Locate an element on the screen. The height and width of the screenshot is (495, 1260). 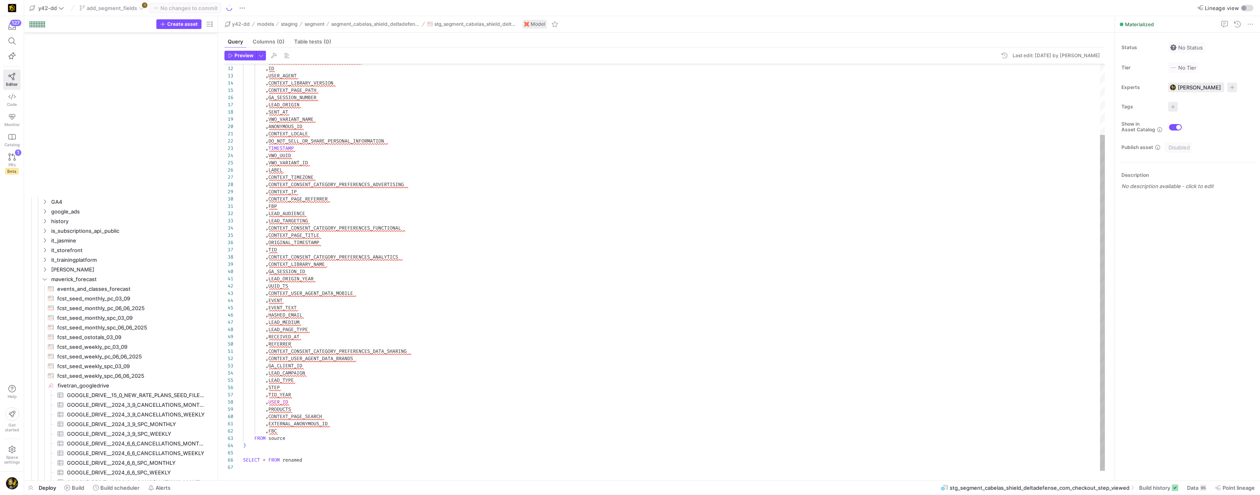
a: fcst_seed_monthly_pc_06_06_2025​​​​​​​​​​ is located at coordinates (121, 308).